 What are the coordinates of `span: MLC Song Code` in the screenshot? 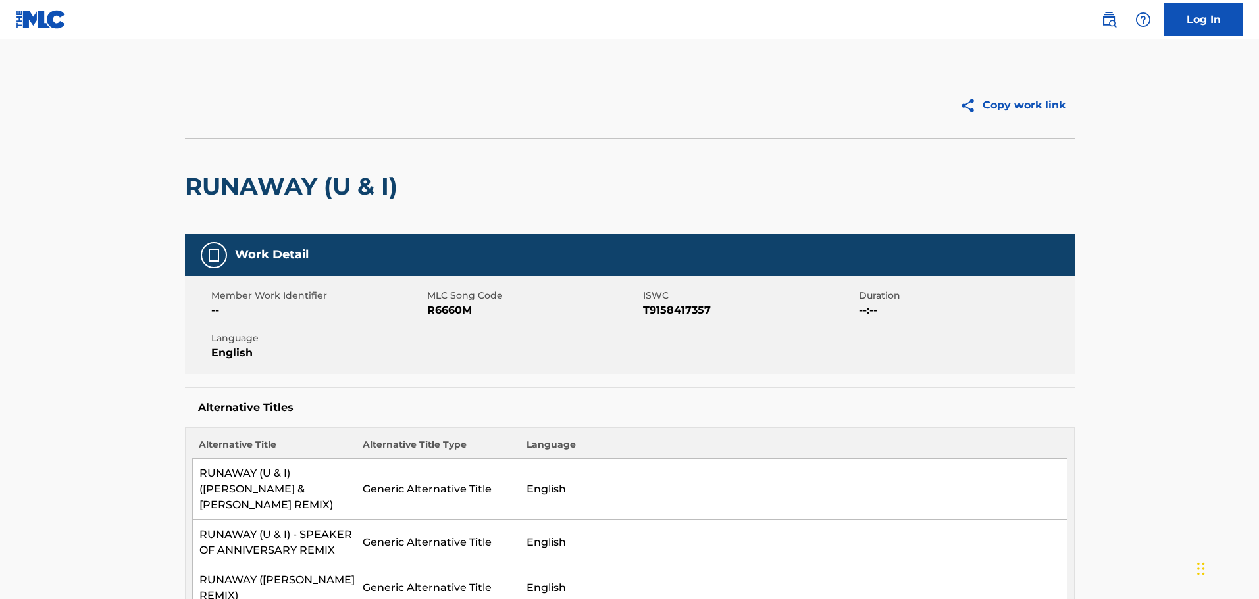 It's located at (533, 295).